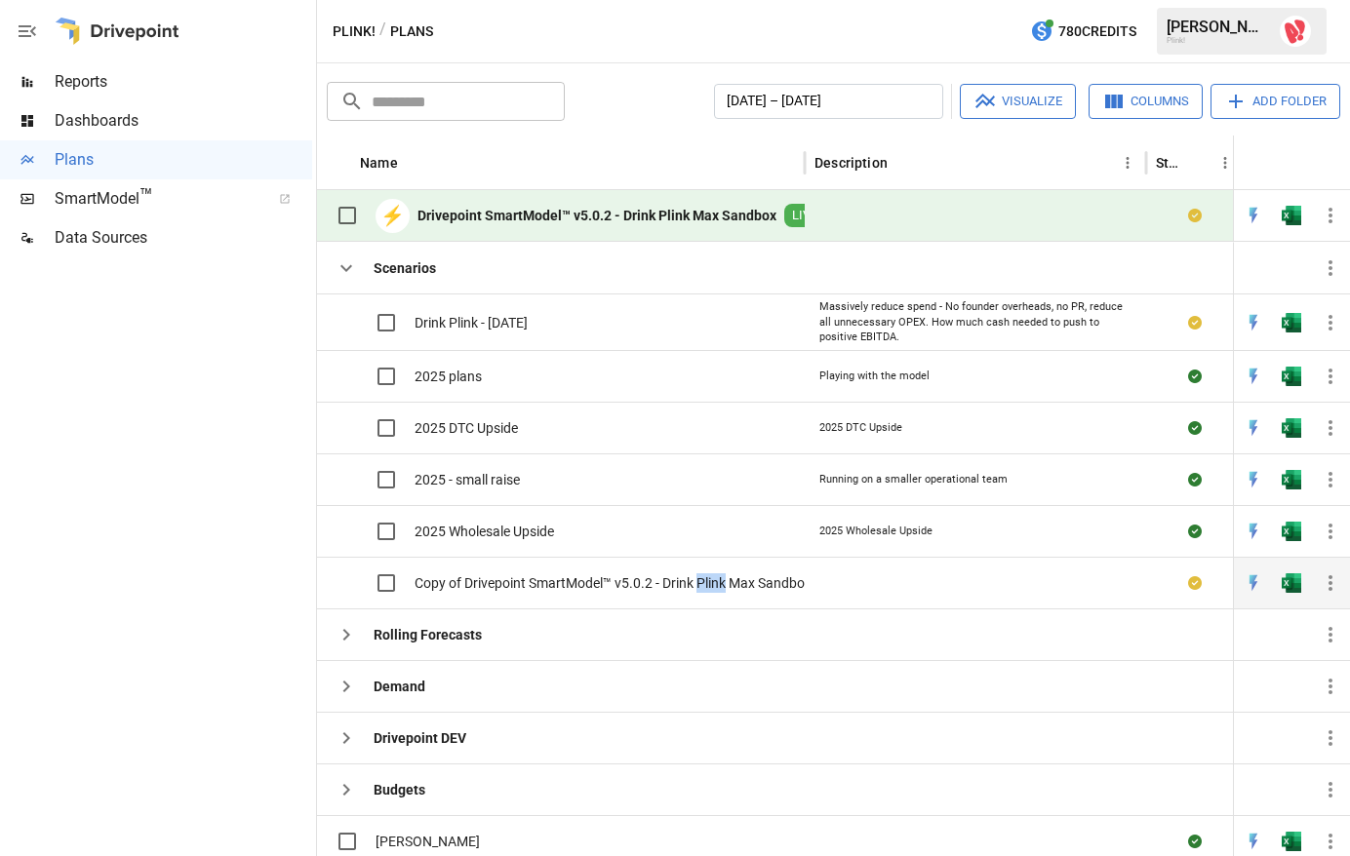  Describe the element at coordinates (156, 199) in the screenshot. I see `span: SmartModel` at that location.